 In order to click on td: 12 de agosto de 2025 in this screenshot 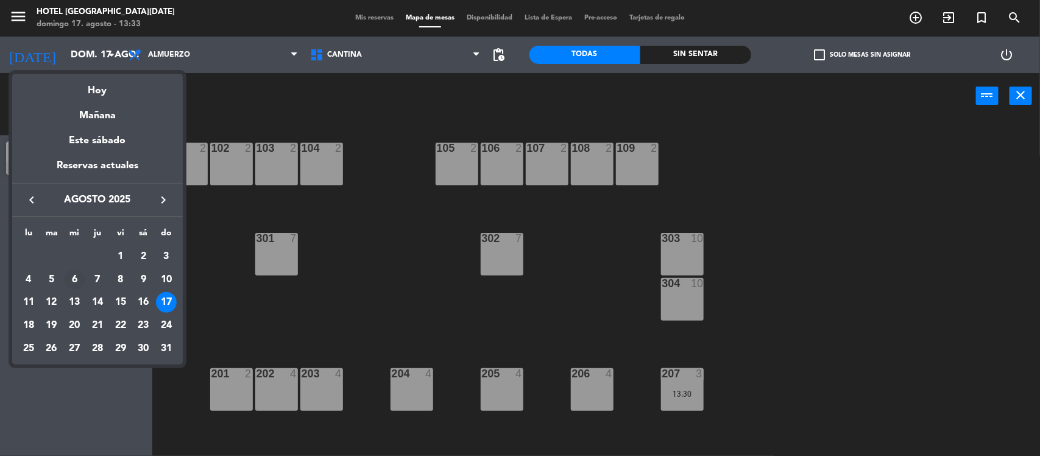, I will do `click(52, 302)`.